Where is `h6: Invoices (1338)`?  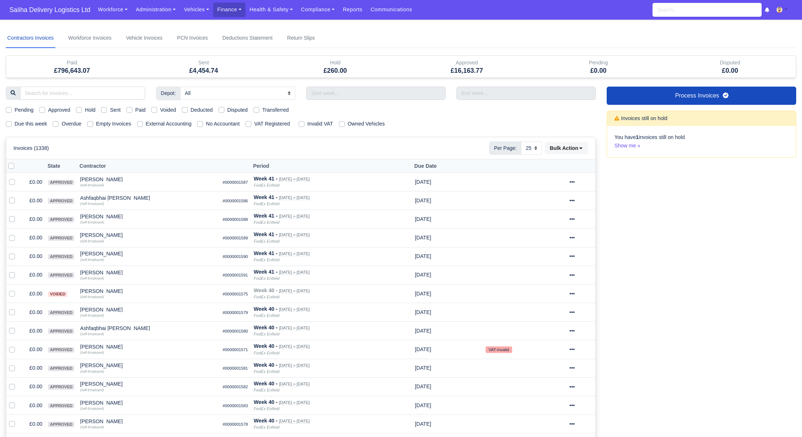 h6: Invoices (1338) is located at coordinates (31, 148).